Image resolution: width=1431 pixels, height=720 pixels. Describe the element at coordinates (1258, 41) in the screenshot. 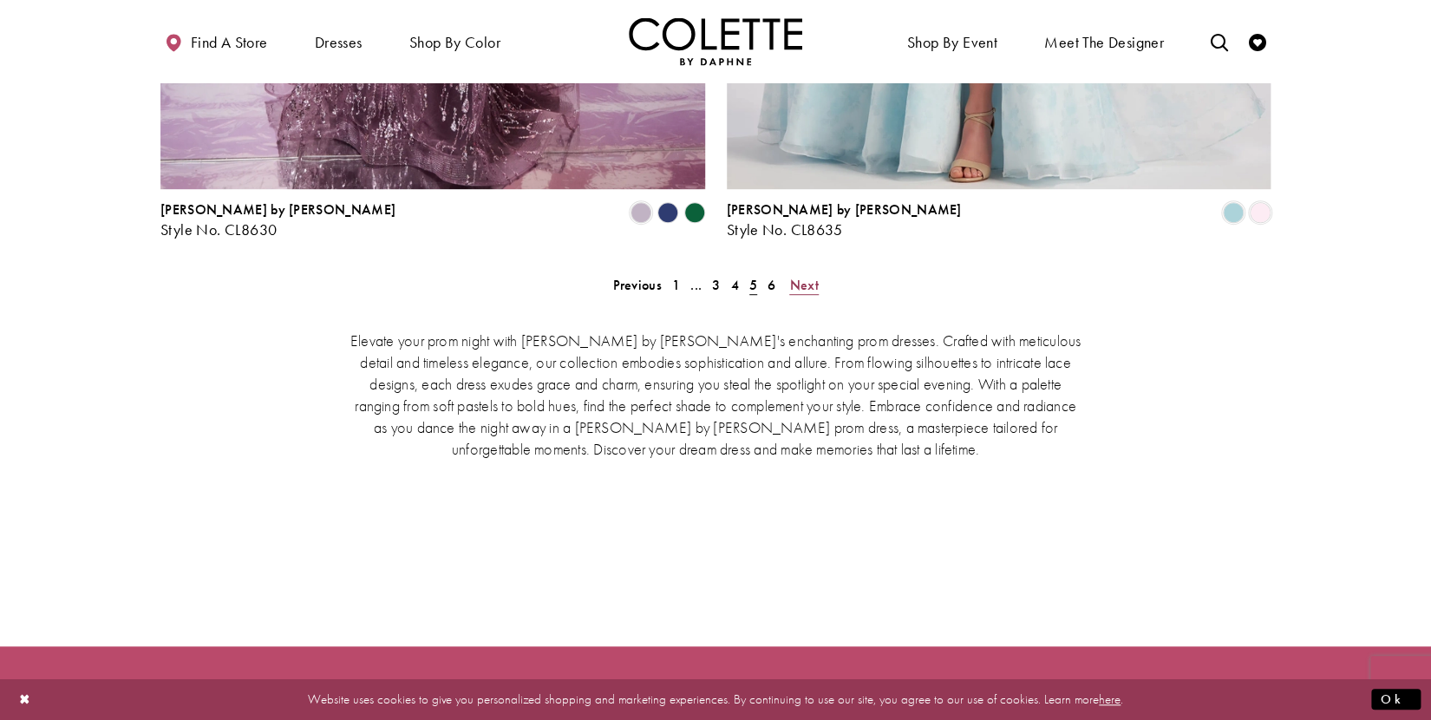

I see `a: Check Wishlist` at that location.